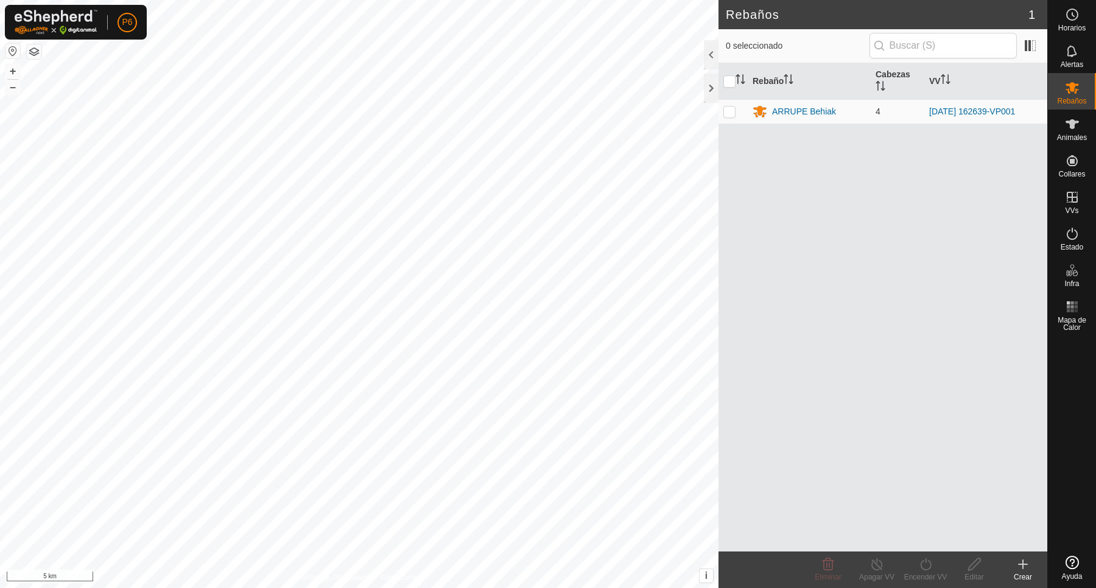 Image resolution: width=1096 pixels, height=588 pixels. Describe the element at coordinates (876, 577) in the screenshot. I see `div: Apagar VV` at that location.